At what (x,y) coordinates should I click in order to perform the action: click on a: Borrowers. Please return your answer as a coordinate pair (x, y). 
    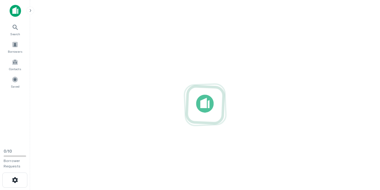
    Looking at the image, I should click on (15, 47).